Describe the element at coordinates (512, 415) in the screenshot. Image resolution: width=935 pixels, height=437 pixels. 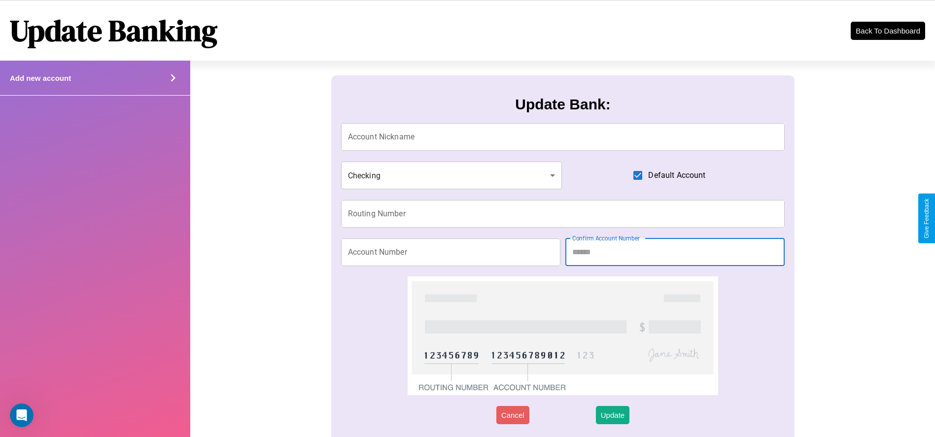
I see `button: Cancel` at that location.